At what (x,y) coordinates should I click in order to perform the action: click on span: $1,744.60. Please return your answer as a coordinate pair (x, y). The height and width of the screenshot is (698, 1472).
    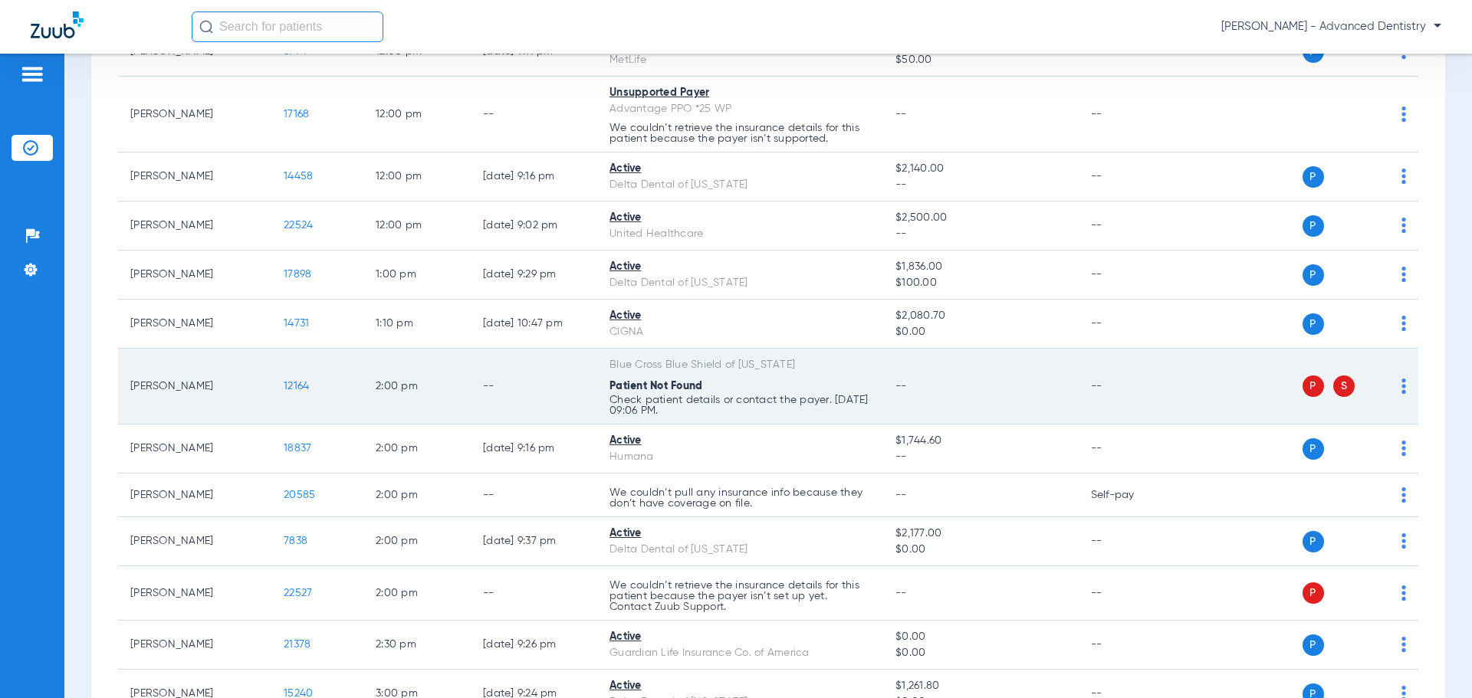
    Looking at the image, I should click on (981, 441).